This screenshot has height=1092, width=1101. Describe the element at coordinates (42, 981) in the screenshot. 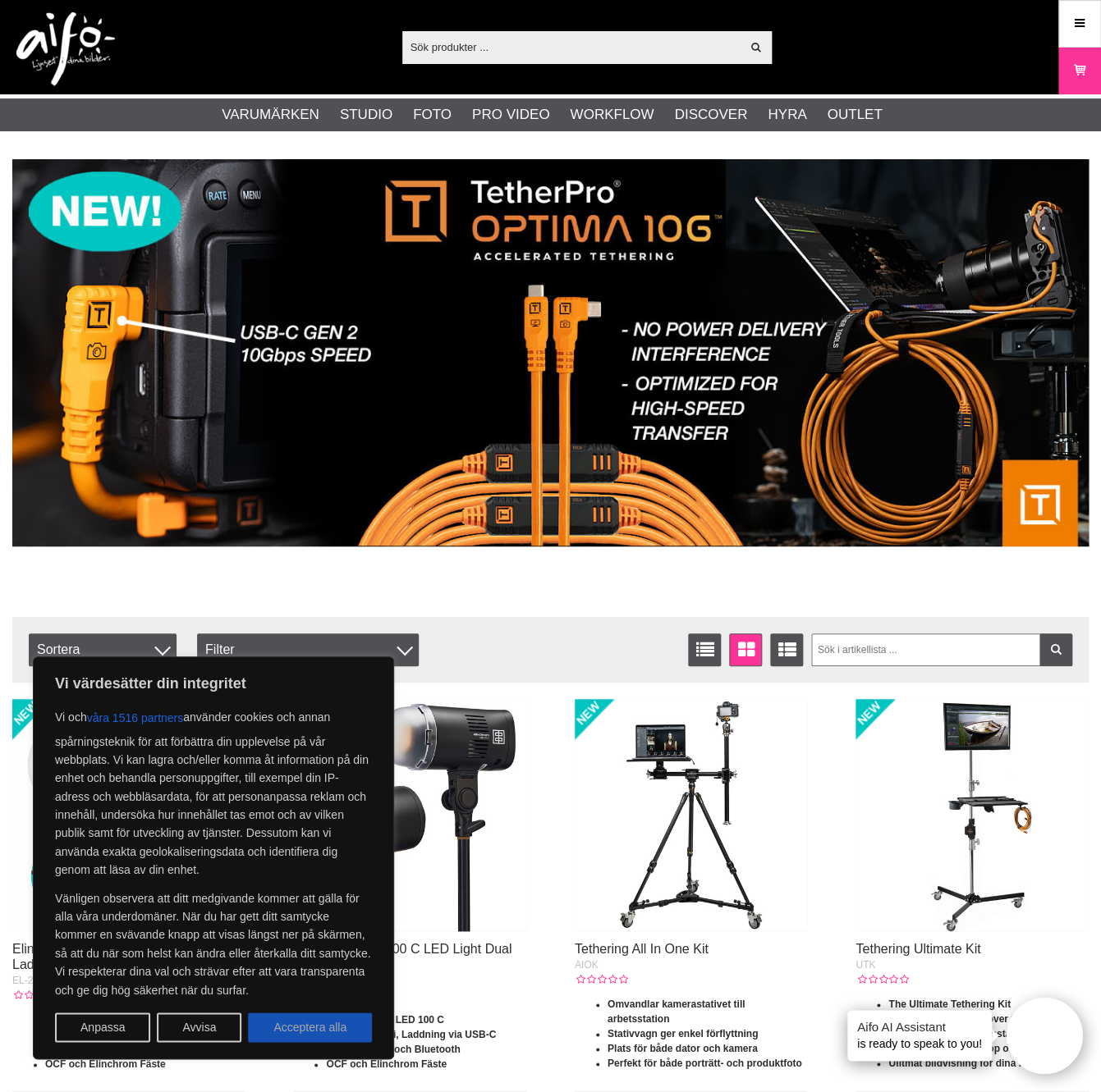

I see `span: EL-20201WC` at that location.